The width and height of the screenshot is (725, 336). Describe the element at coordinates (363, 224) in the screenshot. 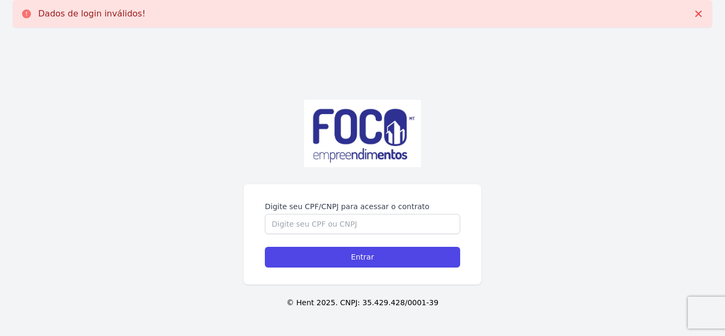

I see `input: Digite seu CPF ou CNPJ` at that location.